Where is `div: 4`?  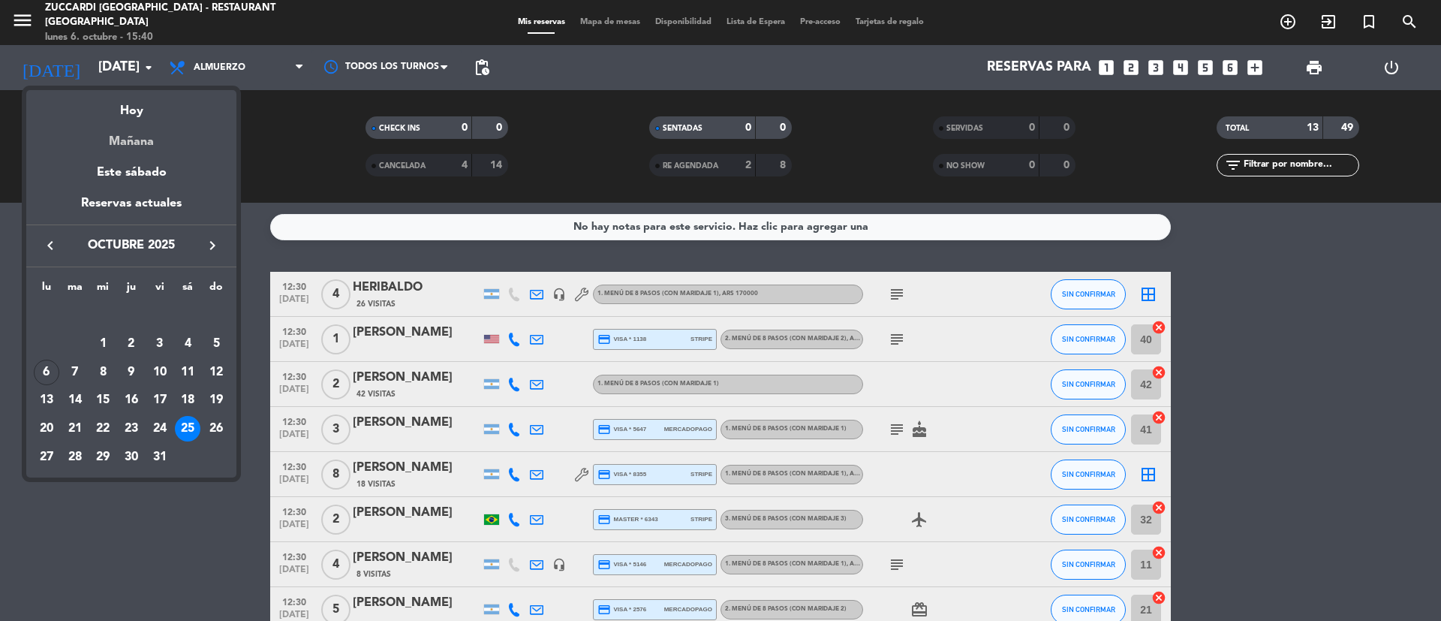
div: 4 is located at coordinates (188, 344).